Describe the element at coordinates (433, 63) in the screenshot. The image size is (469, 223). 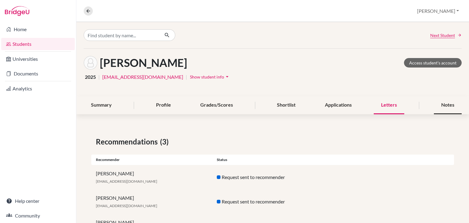
I see `a: Access student's account` at that location.